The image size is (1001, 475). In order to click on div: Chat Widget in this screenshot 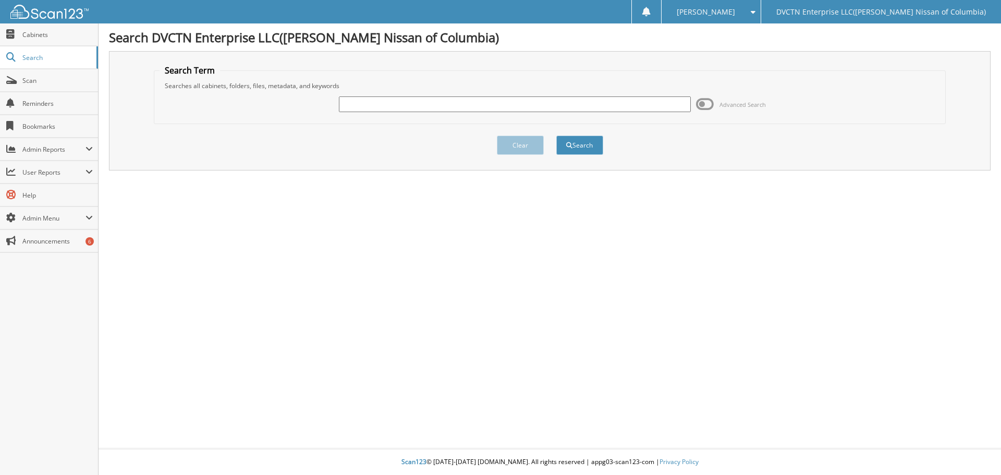, I will do `click(975, 450)`.